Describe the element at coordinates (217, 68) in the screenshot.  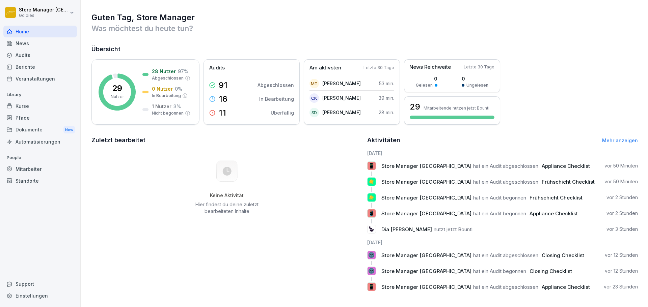
I see `p: Audits` at that location.